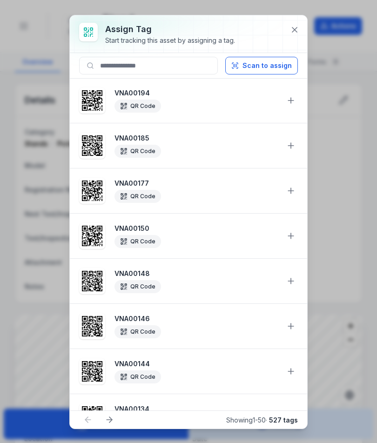 The height and width of the screenshot is (443, 377). Describe the element at coordinates (197, 138) in the screenshot. I see `strong: VNA00185` at that location.